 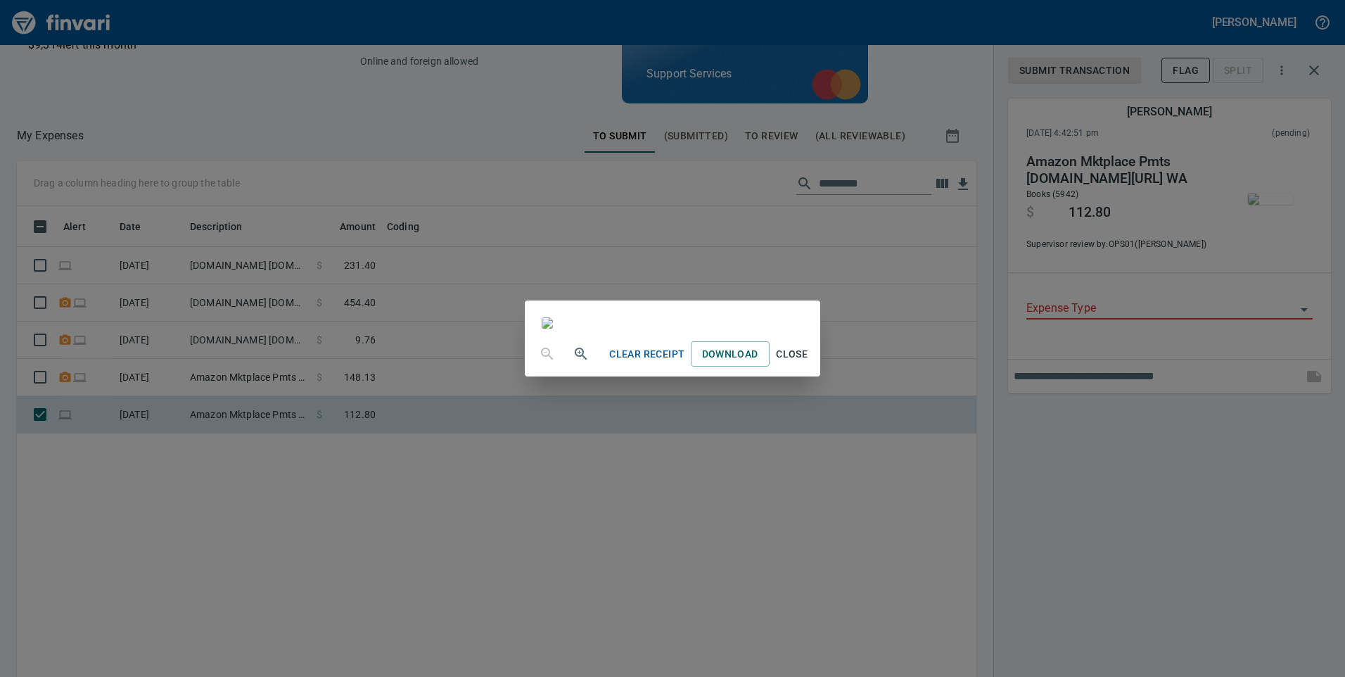 I want to click on span: Clear Receipt, so click(x=647, y=354).